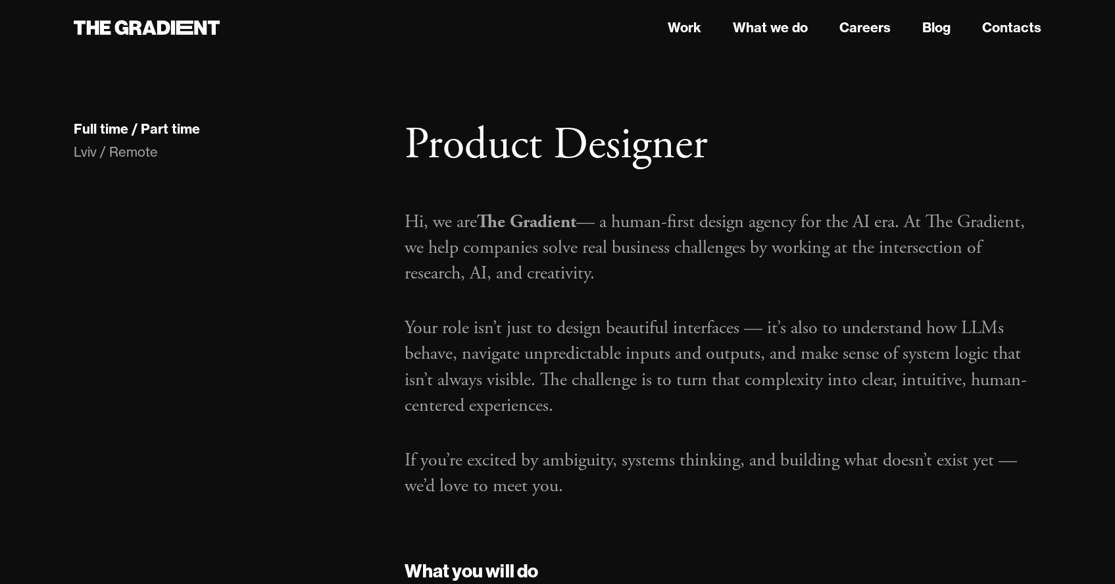 Image resolution: width=1115 pixels, height=584 pixels. I want to click on strong: What you will do, so click(471, 570).